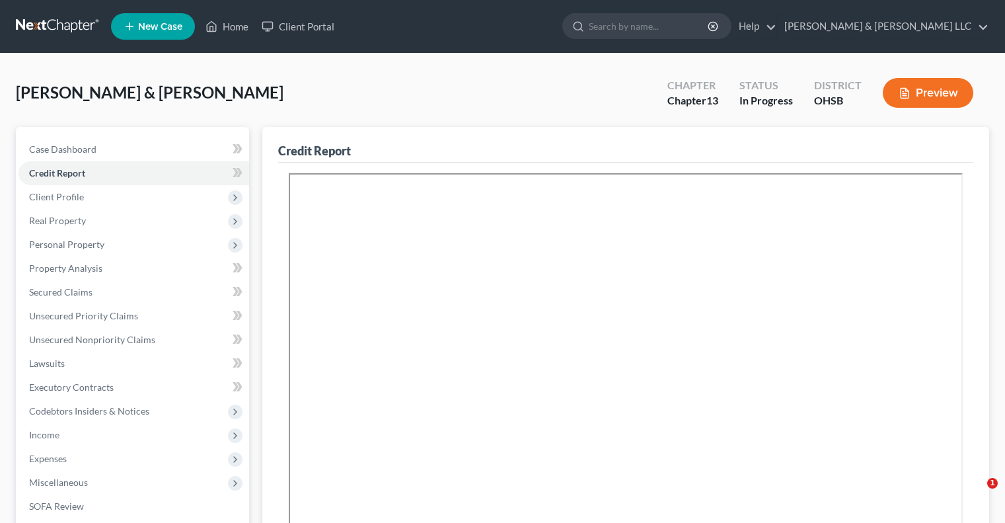 The width and height of the screenshot is (1005, 523). I want to click on span: Miscellaneous, so click(58, 482).